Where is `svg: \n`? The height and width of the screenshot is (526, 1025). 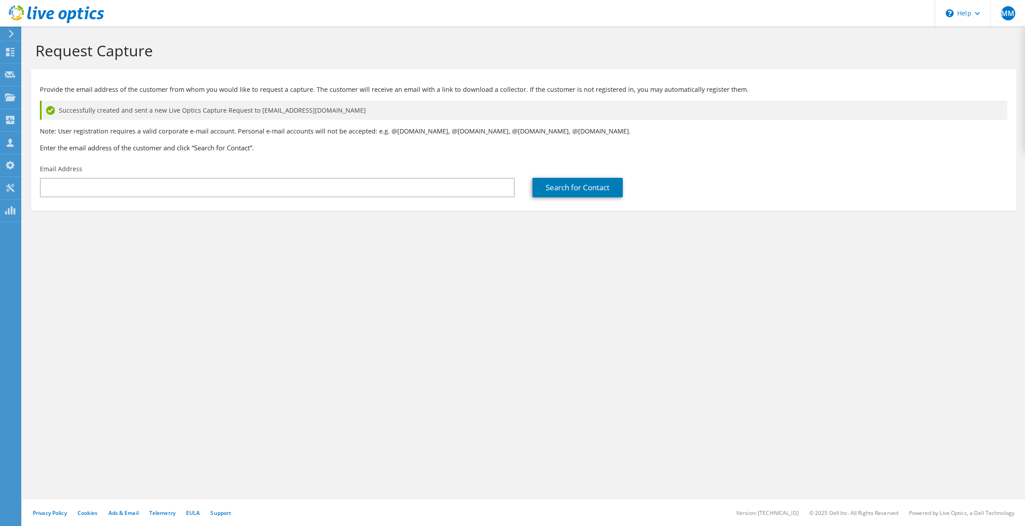 svg: \n is located at coordinates (950, 13).